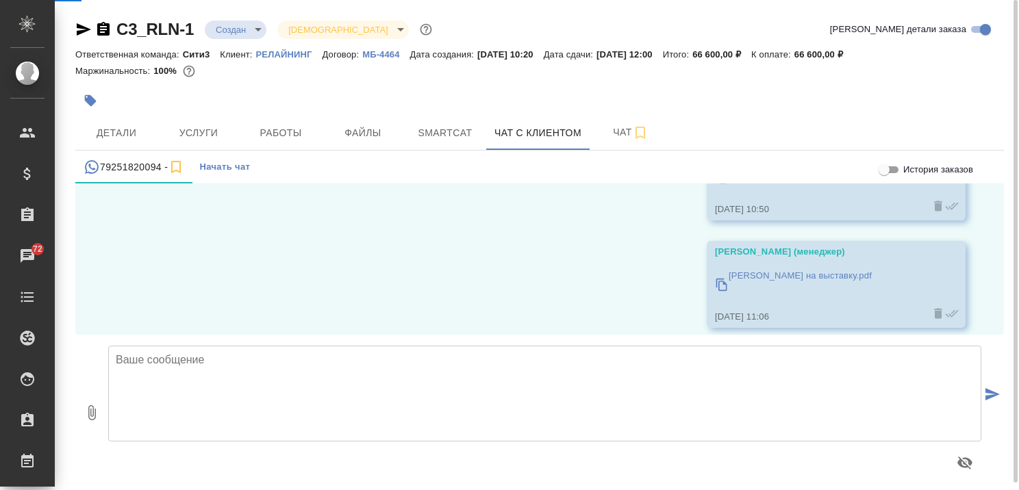 This screenshot has width=1019, height=490. Describe the element at coordinates (363, 133) in the screenshot. I see `span: Файлы` at that location.